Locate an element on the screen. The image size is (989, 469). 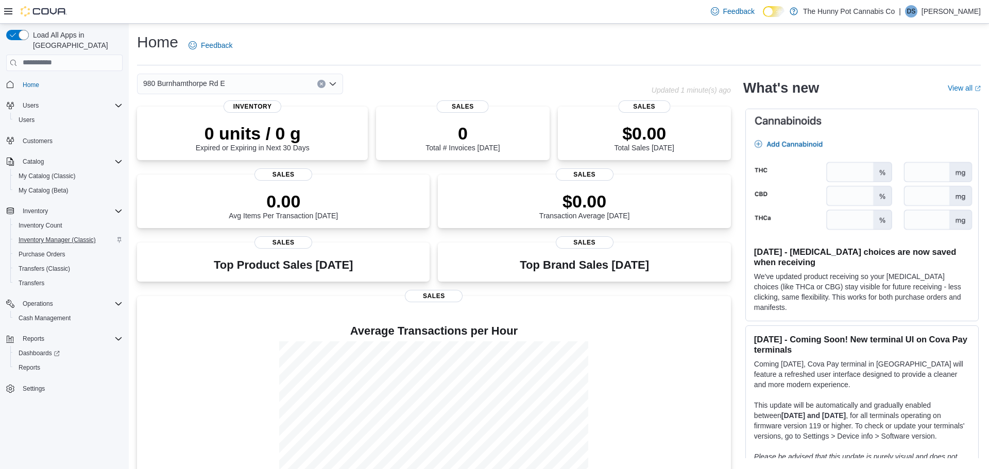
span: Operations is located at coordinates (38, 304).